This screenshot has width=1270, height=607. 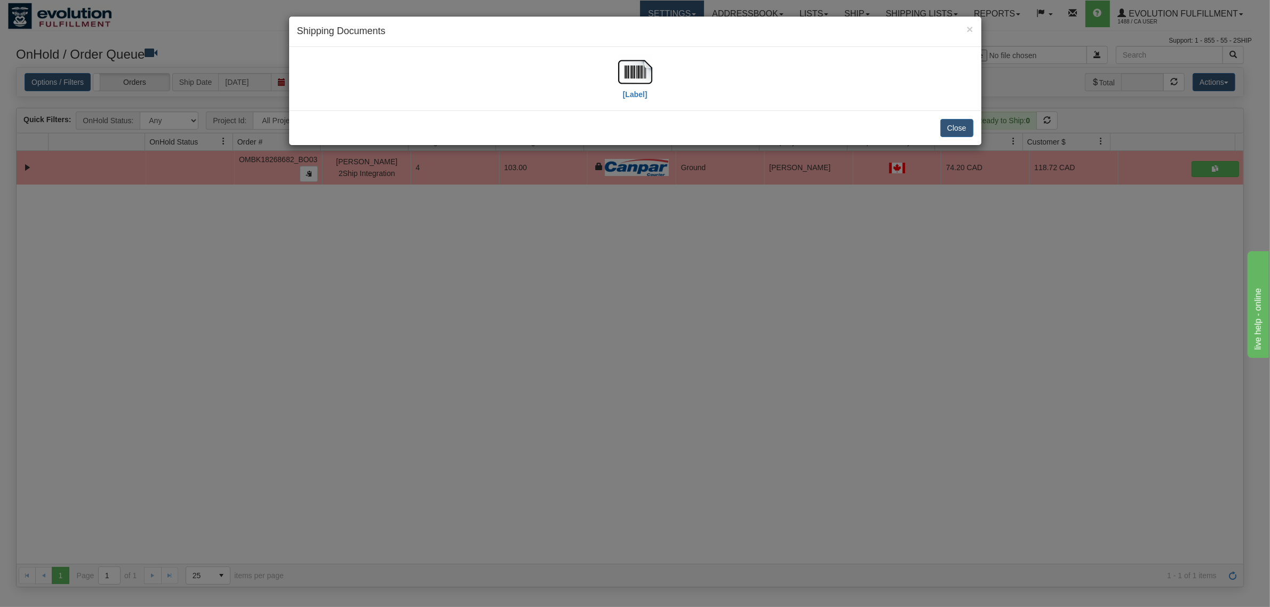 I want to click on h4: Shipping Documents, so click(x=635, y=31).